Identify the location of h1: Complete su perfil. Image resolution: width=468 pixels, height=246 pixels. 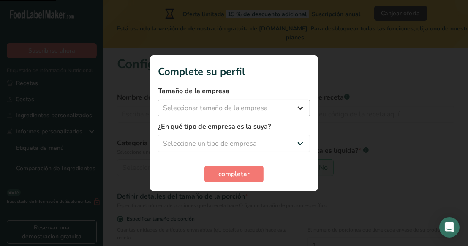
(234, 71).